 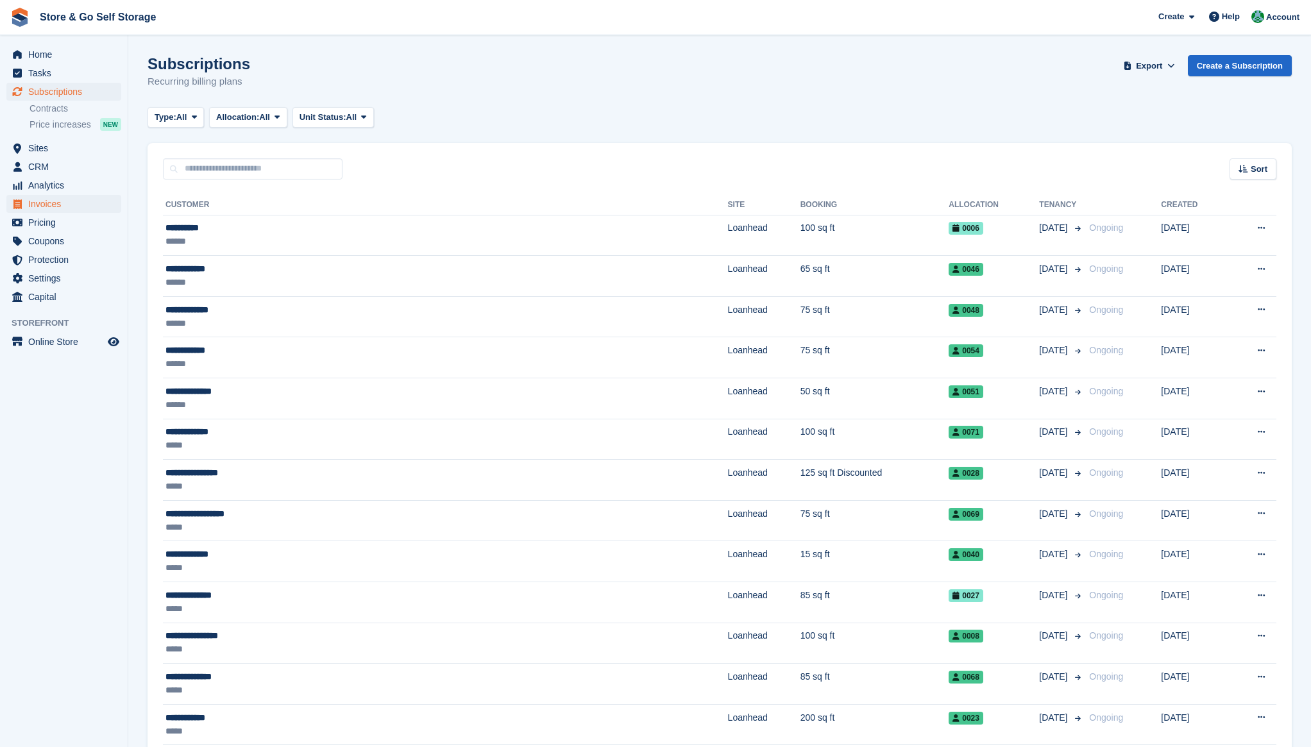 What do you see at coordinates (764, 205) in the screenshot?
I see `th: Site` at bounding box center [764, 205].